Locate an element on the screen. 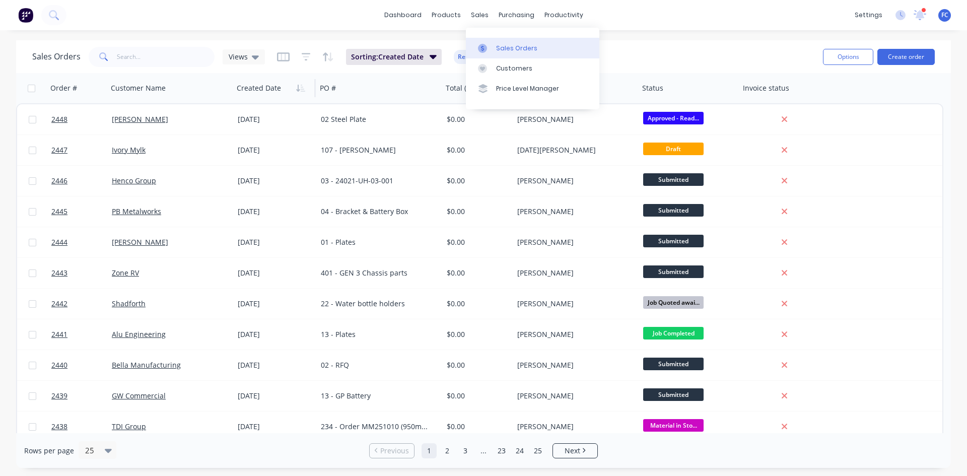  a: Sales Orders is located at coordinates (532, 48).